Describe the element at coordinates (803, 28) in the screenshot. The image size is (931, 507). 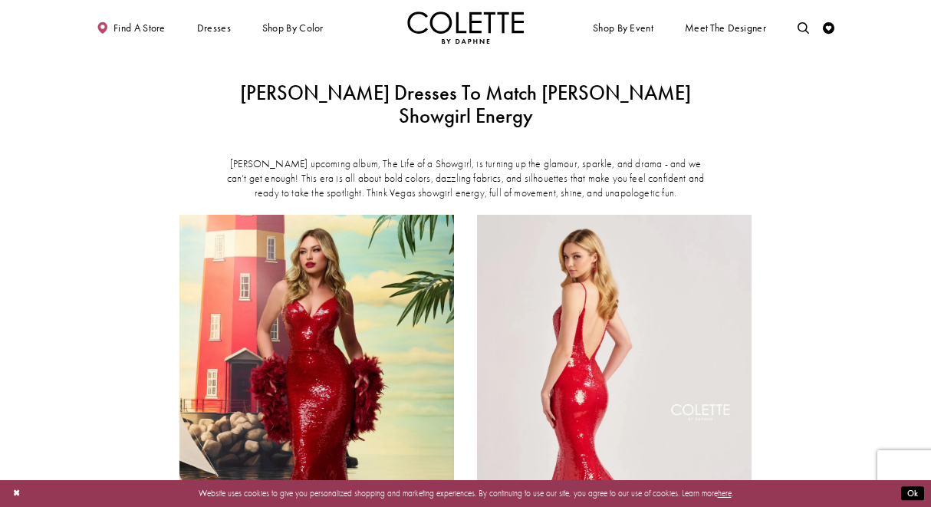
I see `a: Toggle search` at that location.